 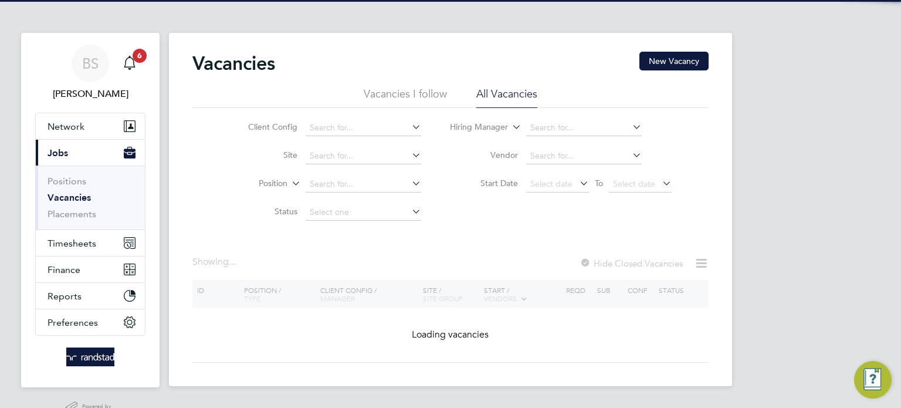 What do you see at coordinates (674, 61) in the screenshot?
I see `button: New Vacancy` at bounding box center [674, 61].